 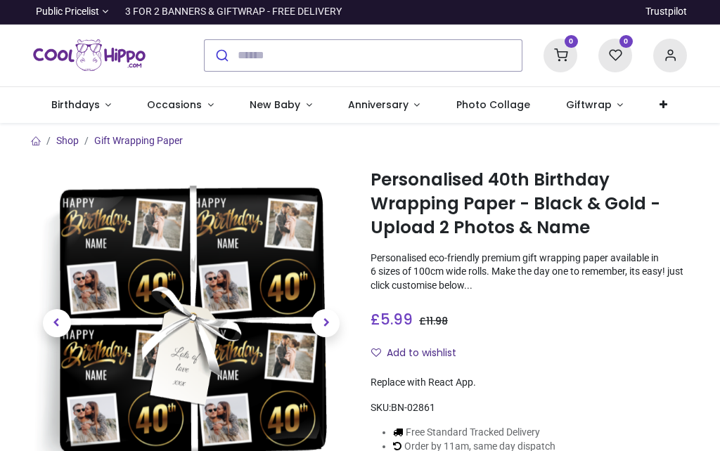 I want to click on span: Occasions, so click(x=174, y=105).